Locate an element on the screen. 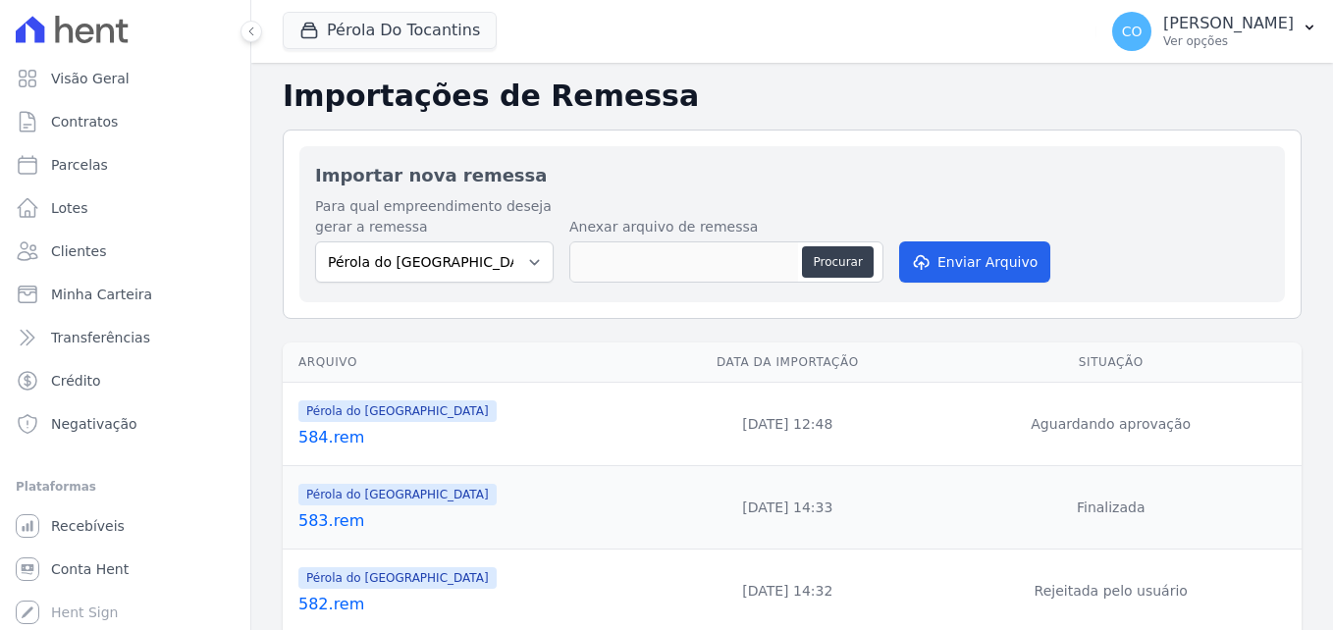 Image resolution: width=1333 pixels, height=630 pixels. span: Negativação is located at coordinates (94, 424).